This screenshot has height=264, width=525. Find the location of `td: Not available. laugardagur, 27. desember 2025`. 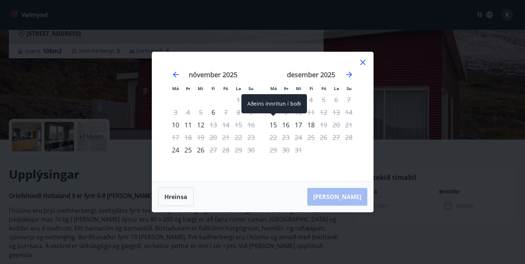

td: Not available. laugardagur, 27. desember 2025 is located at coordinates (336, 138).